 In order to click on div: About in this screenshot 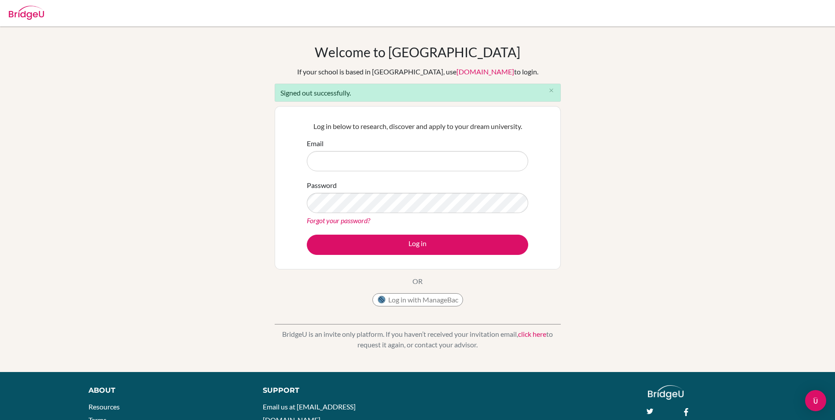, I will do `click(166, 390)`.